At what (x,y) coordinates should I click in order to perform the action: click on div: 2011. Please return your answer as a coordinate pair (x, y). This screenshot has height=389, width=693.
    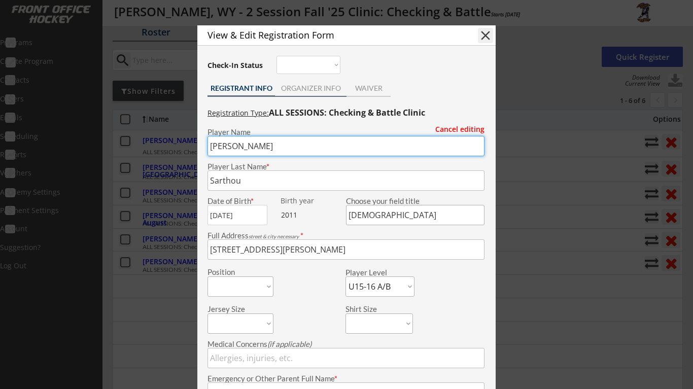
    Looking at the image, I should click on (312, 215).